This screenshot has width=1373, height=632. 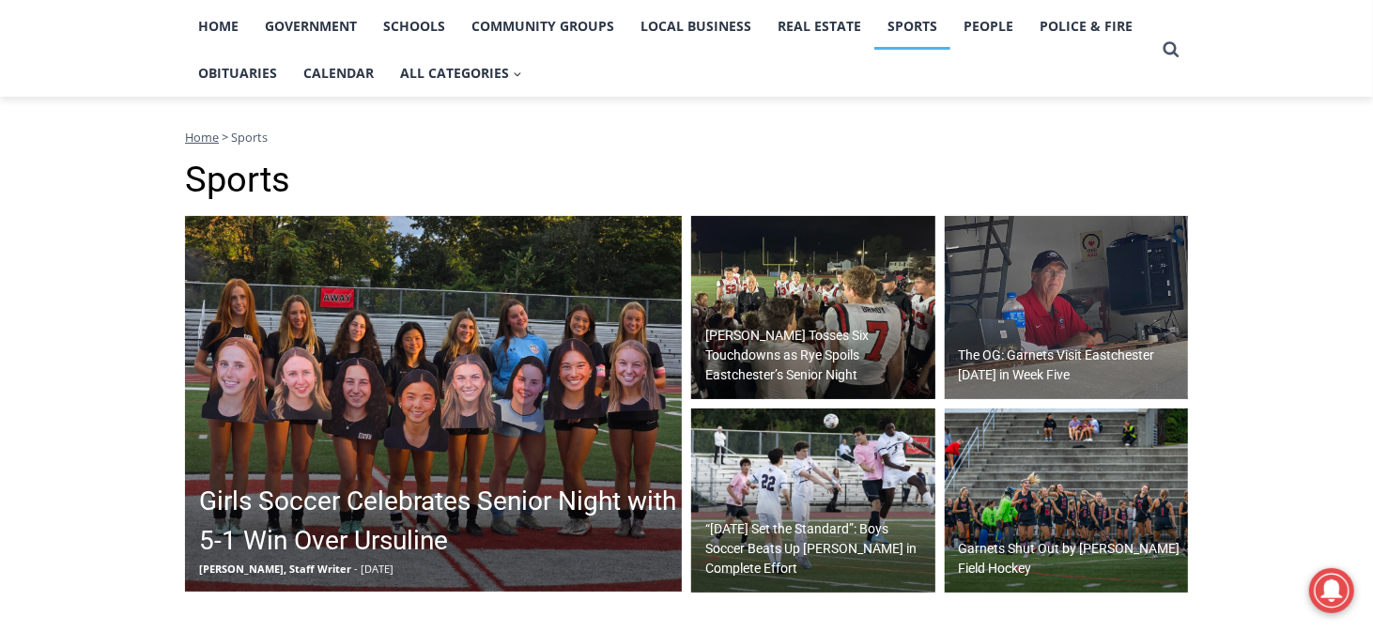 What do you see at coordinates (1086, 26) in the screenshot?
I see `a: Police & Fire` at bounding box center [1086, 26].